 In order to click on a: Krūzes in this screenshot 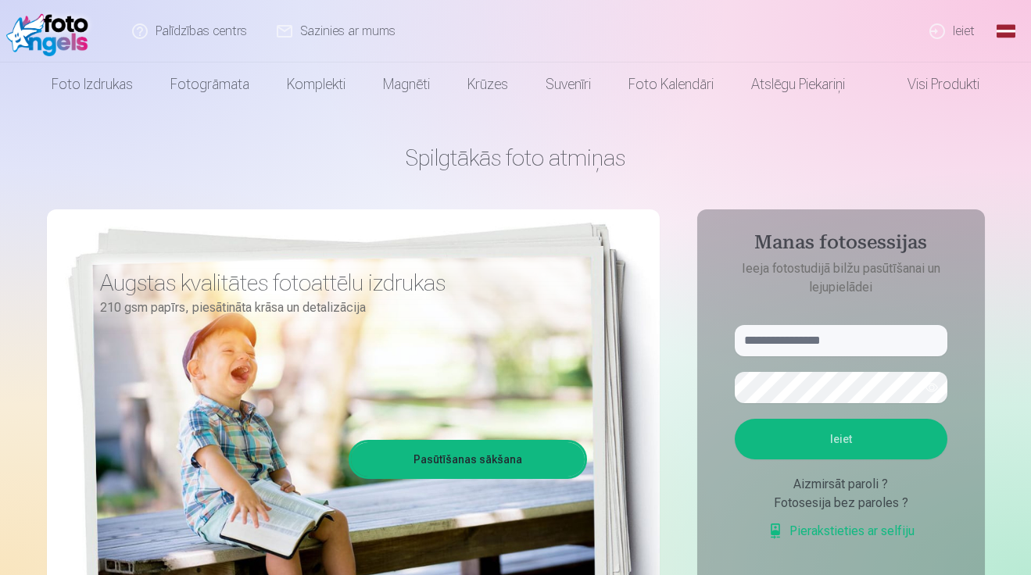, I will do `click(488, 84)`.